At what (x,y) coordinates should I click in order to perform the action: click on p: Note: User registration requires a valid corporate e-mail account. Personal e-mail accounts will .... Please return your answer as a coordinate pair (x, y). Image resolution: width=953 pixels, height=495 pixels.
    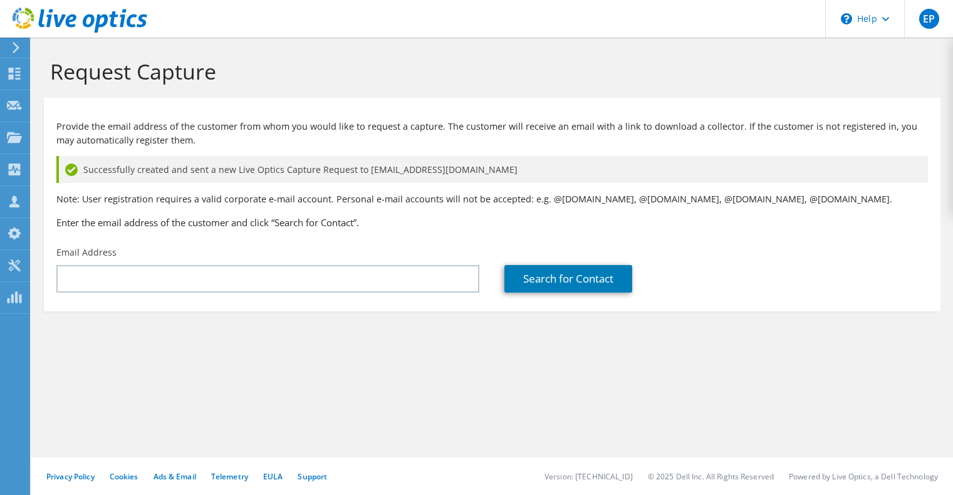
    Looking at the image, I should click on (492, 199).